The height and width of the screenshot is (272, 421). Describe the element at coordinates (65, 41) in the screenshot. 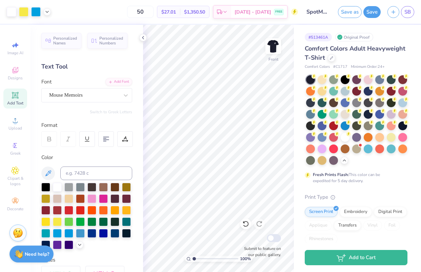

I see `span: Personalized Names` at that location.